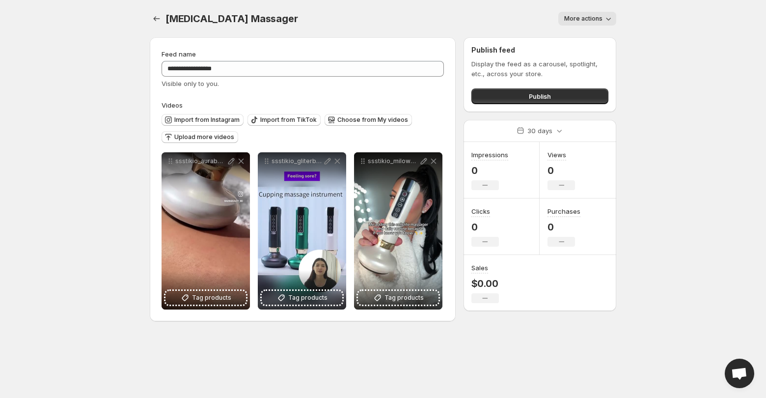 Image resolution: width=766 pixels, height=398 pixels. I want to click on p: ssstikio_aurabeauty_md1_1745351228258, so click(201, 161).